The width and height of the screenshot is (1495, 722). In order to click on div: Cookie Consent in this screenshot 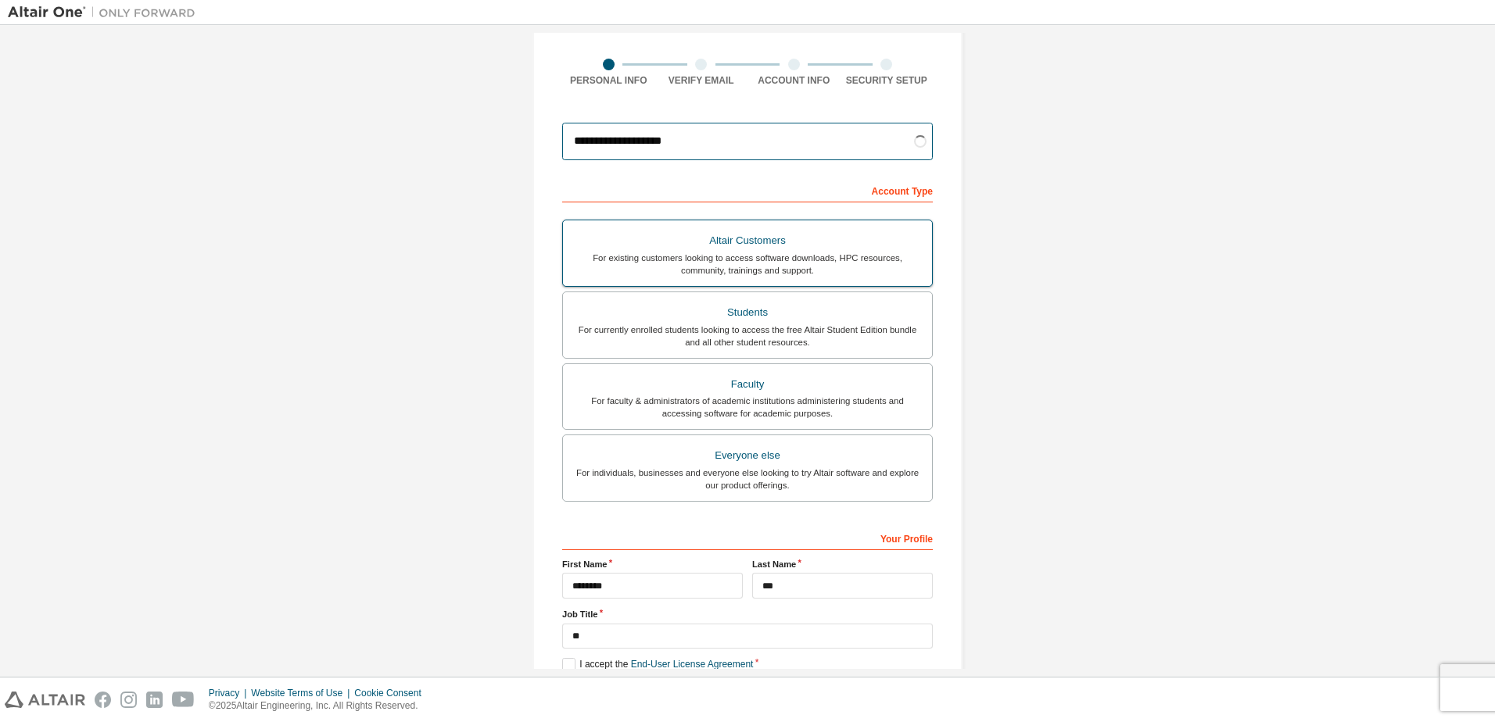, I will do `click(392, 693)`.